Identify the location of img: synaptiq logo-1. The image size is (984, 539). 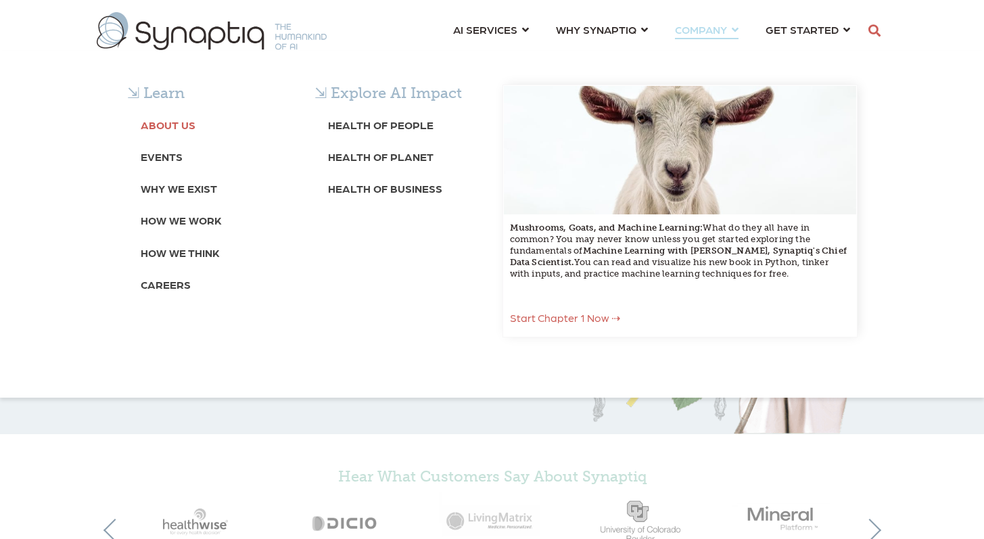
(212, 31).